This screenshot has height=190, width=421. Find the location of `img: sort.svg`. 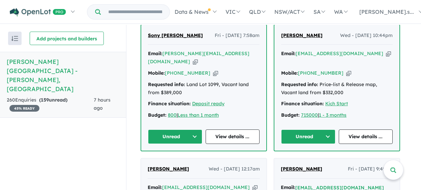

img: sort.svg is located at coordinates (15, 38).